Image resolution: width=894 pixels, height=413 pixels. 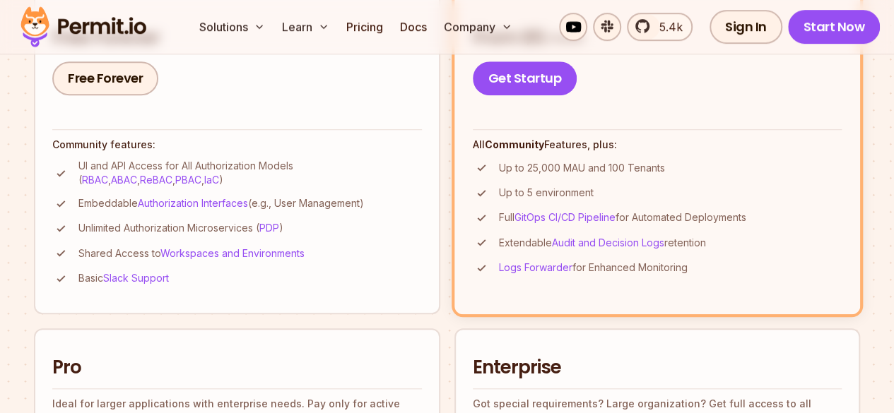 What do you see at coordinates (657, 145) in the screenshot?
I see `h4: All Features, plus:` at bounding box center [657, 145].